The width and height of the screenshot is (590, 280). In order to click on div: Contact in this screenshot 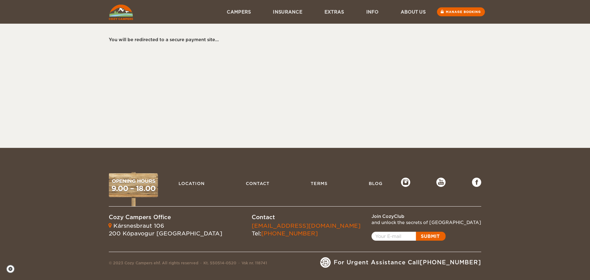, I will do `click(306, 217)`.